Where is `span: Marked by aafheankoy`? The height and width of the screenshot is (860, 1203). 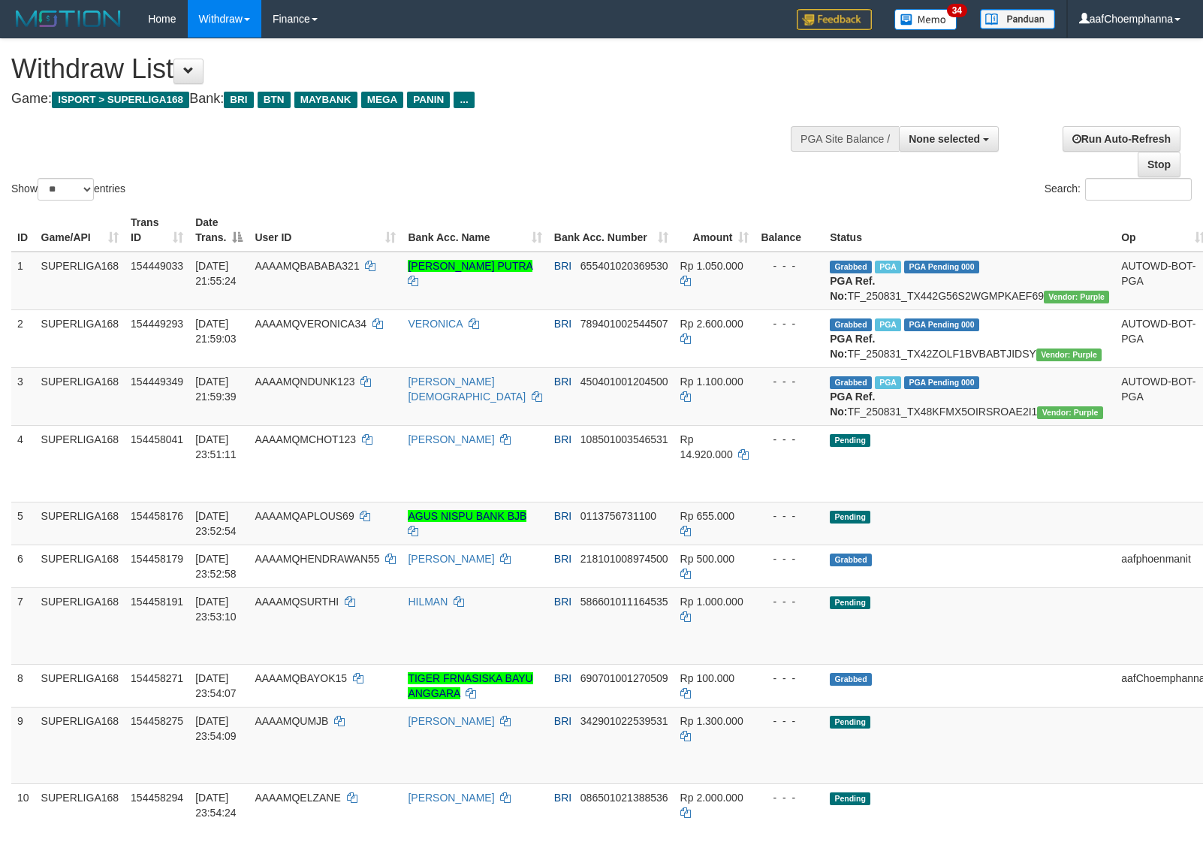
span: Marked by aafheankoy is located at coordinates (887, 324).